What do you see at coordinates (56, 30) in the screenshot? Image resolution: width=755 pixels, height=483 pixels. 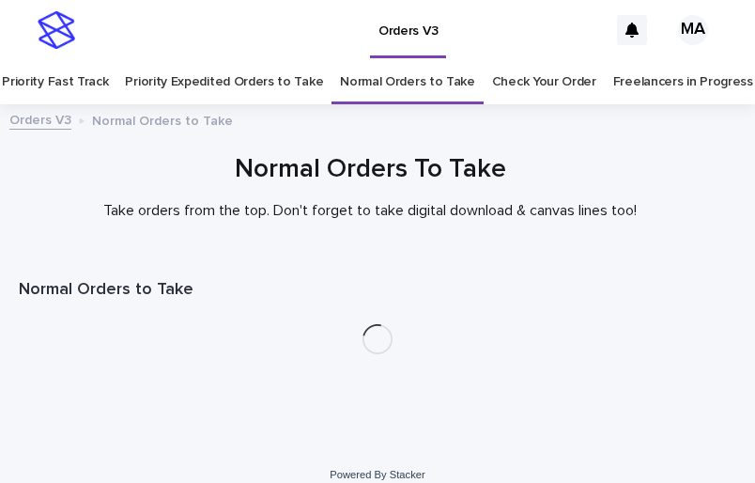 I see `img: stacker-logo-s-only.png` at bounding box center [56, 30].